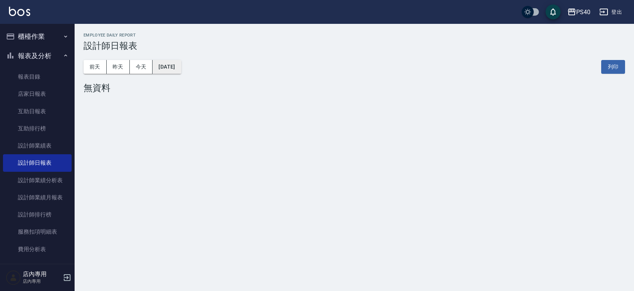  What do you see at coordinates (37, 249) in the screenshot?
I see `a: 費用分析表` at bounding box center [37, 249].